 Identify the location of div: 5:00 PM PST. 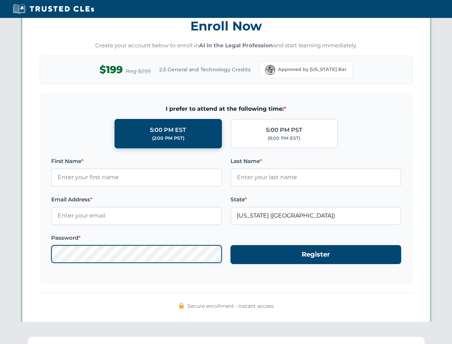
(284, 130).